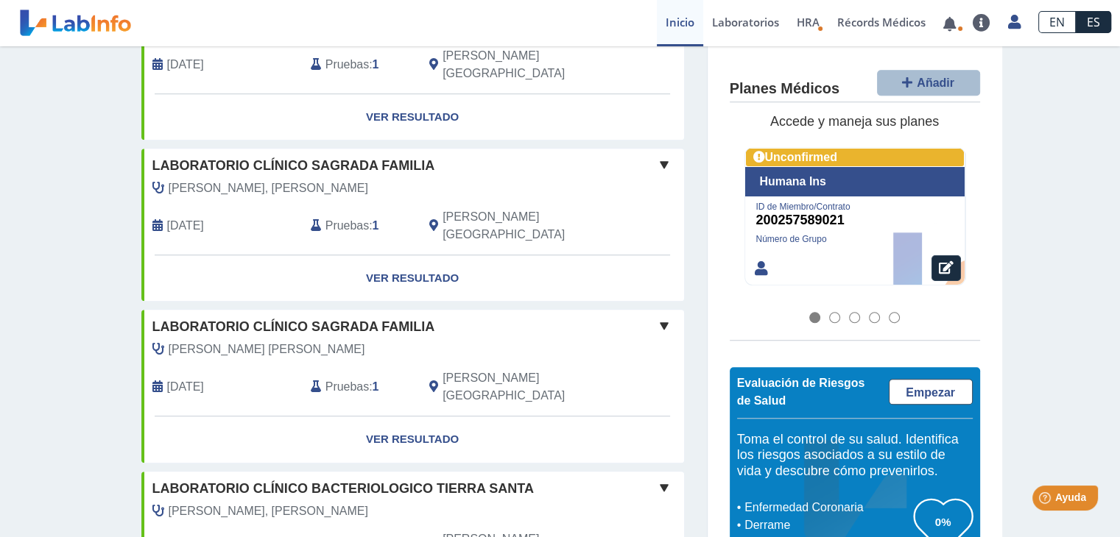 The width and height of the screenshot is (1120, 537). I want to click on h5: Toma el control de su salud. Identifica los riesgos asociados a su estilo de vida y descubre cómo..., so click(855, 456).